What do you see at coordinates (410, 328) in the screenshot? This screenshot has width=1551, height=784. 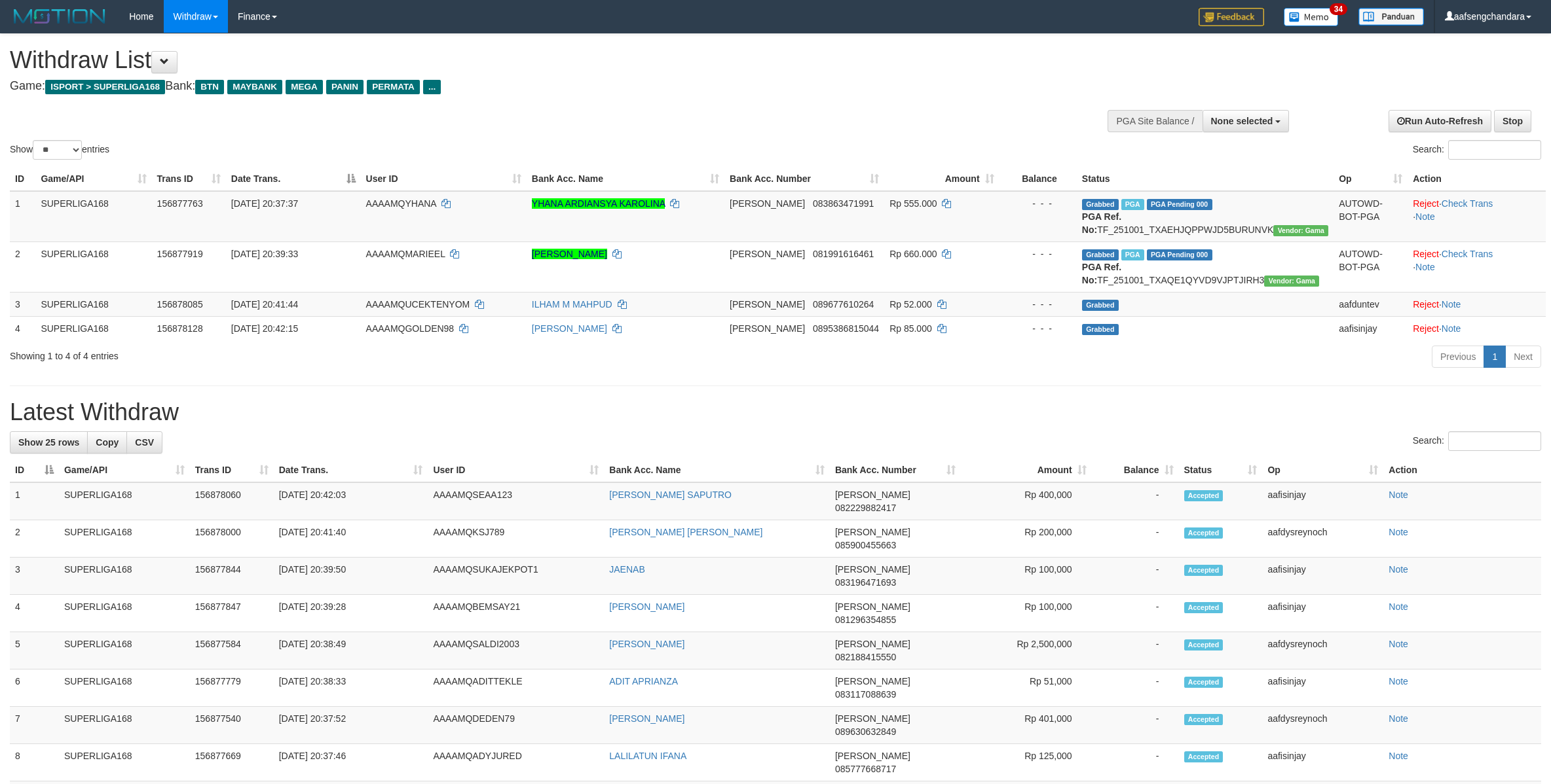 I see `span: AAAAMQGOLDEN98` at bounding box center [410, 328].